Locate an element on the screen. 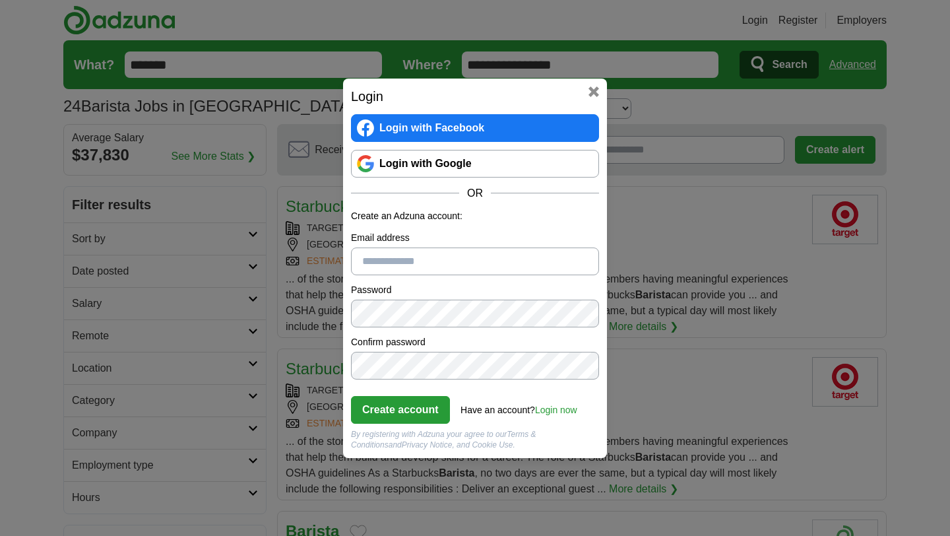 The image size is (950, 536). a: Login now is located at coordinates (556, 410).